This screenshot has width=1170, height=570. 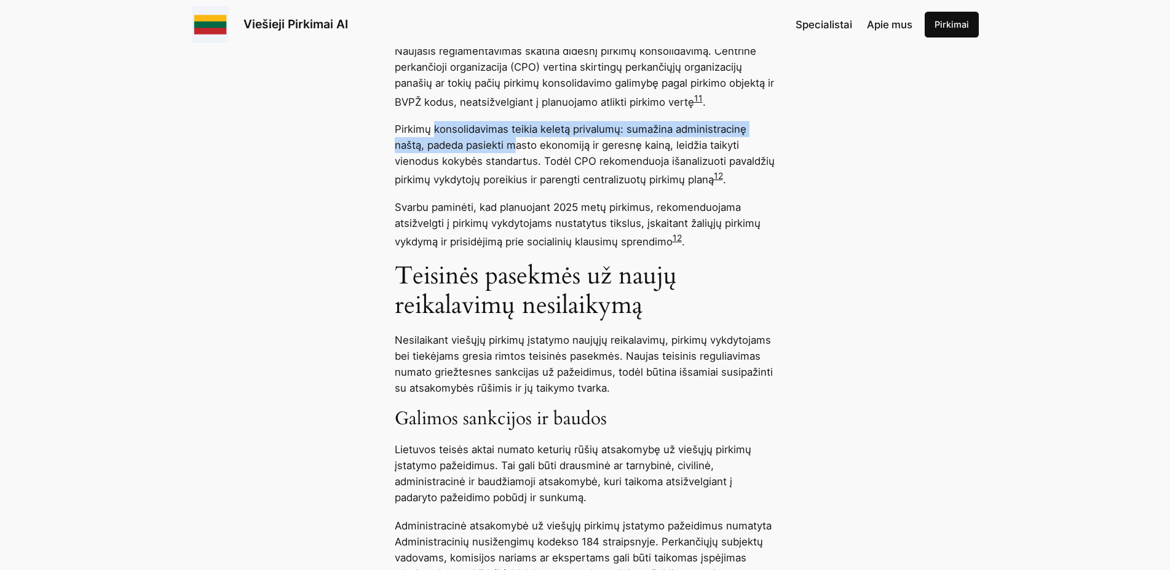 I want to click on a: 11, so click(x=699, y=98).